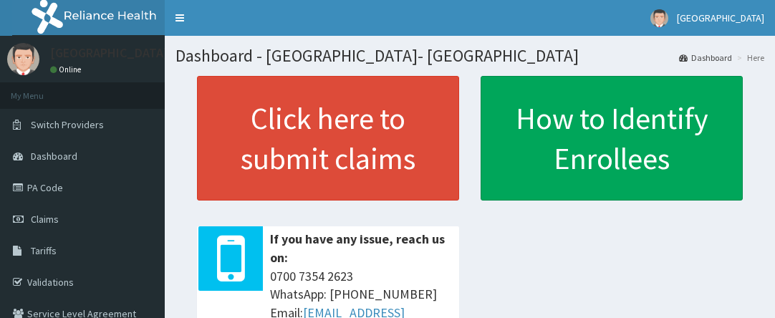 The image size is (775, 318). What do you see at coordinates (54, 156) in the screenshot?
I see `span: Dashboard` at bounding box center [54, 156].